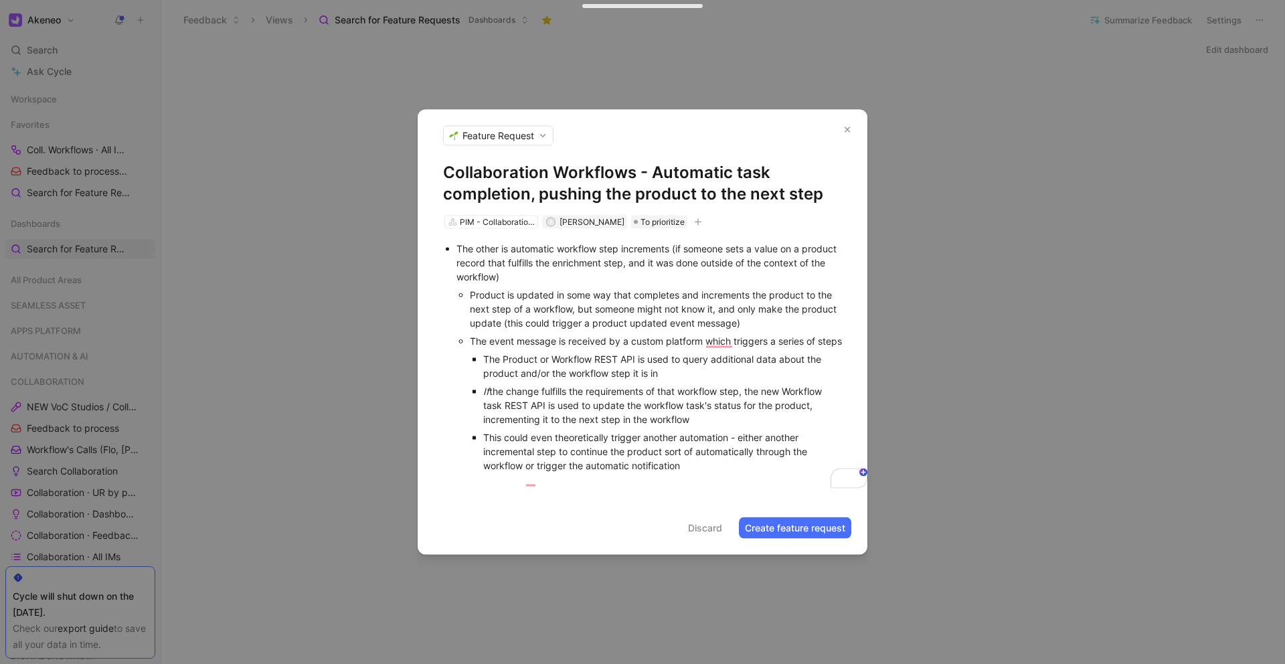 This screenshot has height=664, width=1285. Describe the element at coordinates (486, 391) in the screenshot. I see `em: If` at that location.